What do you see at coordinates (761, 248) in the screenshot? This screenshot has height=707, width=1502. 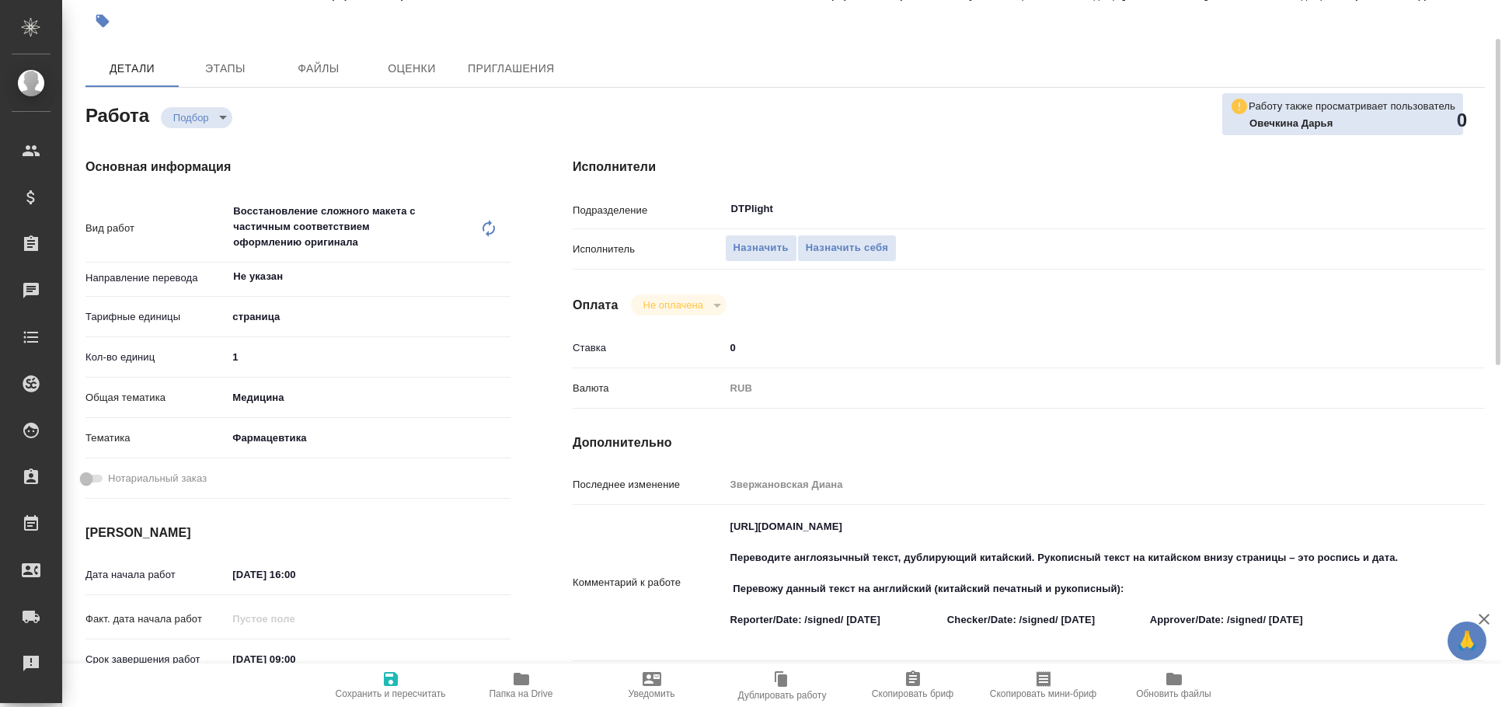 I see `button: Назначить` at bounding box center [761, 248].